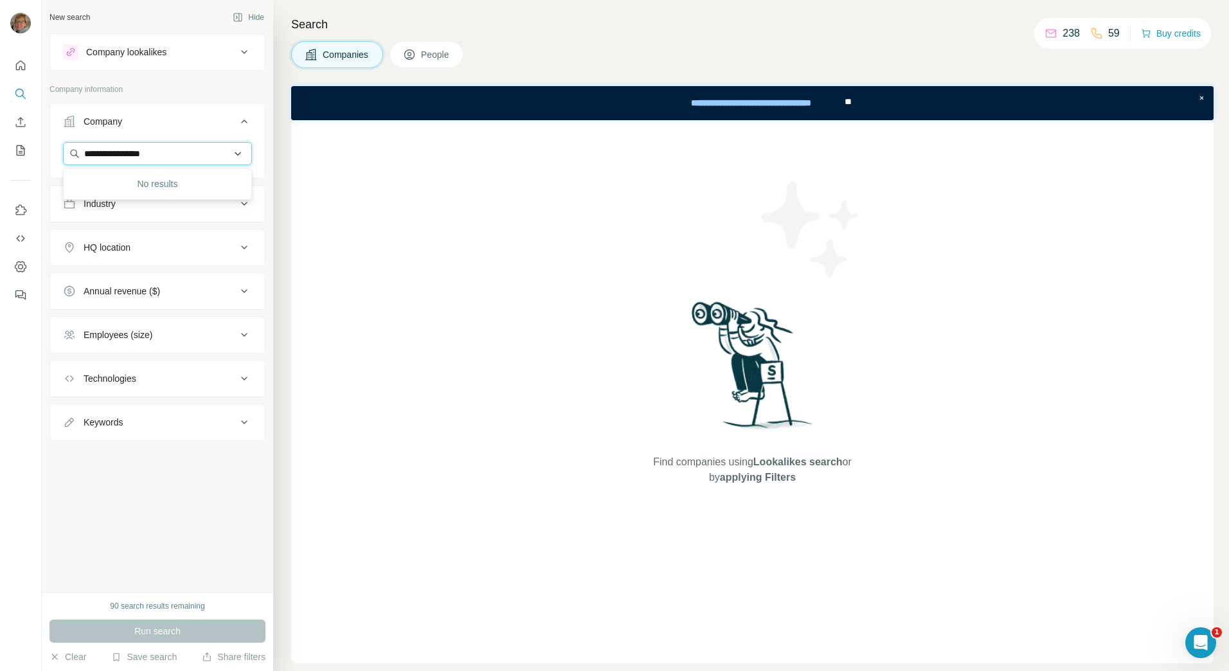 The width and height of the screenshot is (1229, 671). Describe the element at coordinates (21, 295) in the screenshot. I see `button: Feedback` at that location.